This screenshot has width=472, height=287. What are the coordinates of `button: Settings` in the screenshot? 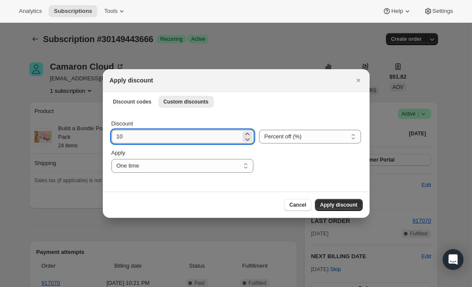 It's located at (438, 11).